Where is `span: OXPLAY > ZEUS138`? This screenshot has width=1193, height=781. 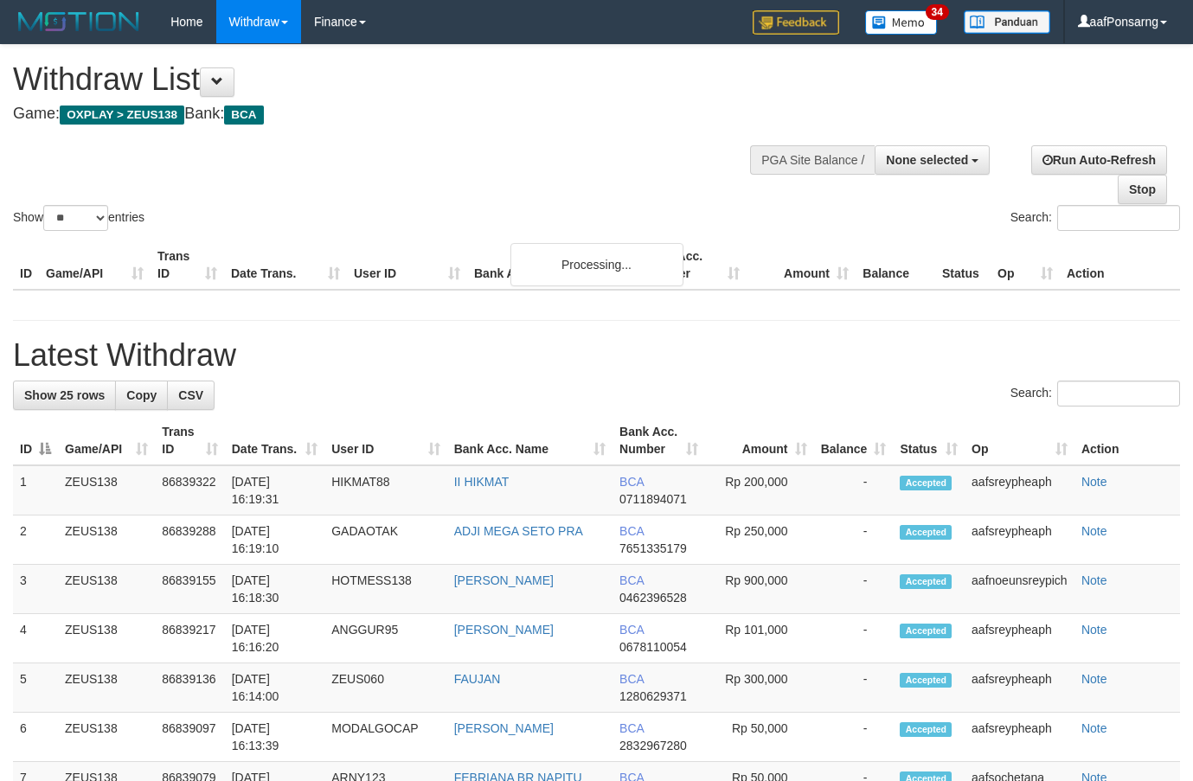
span: OXPLAY > ZEUS138 is located at coordinates (122, 115).